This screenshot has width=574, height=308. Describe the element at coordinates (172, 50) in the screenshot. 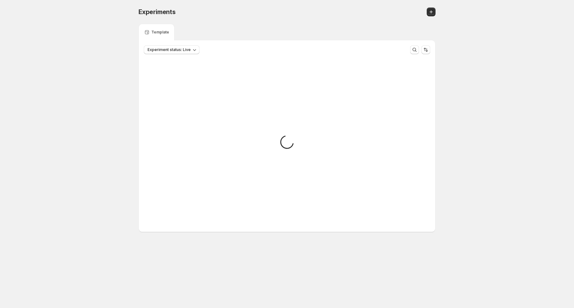

I see `button: Experiment status: Live` at that location.